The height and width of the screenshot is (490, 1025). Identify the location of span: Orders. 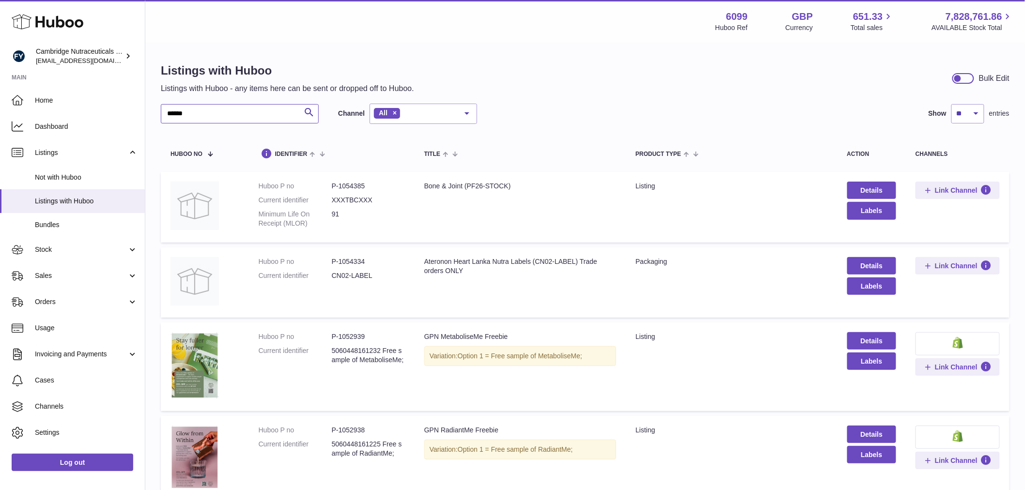
(81, 302).